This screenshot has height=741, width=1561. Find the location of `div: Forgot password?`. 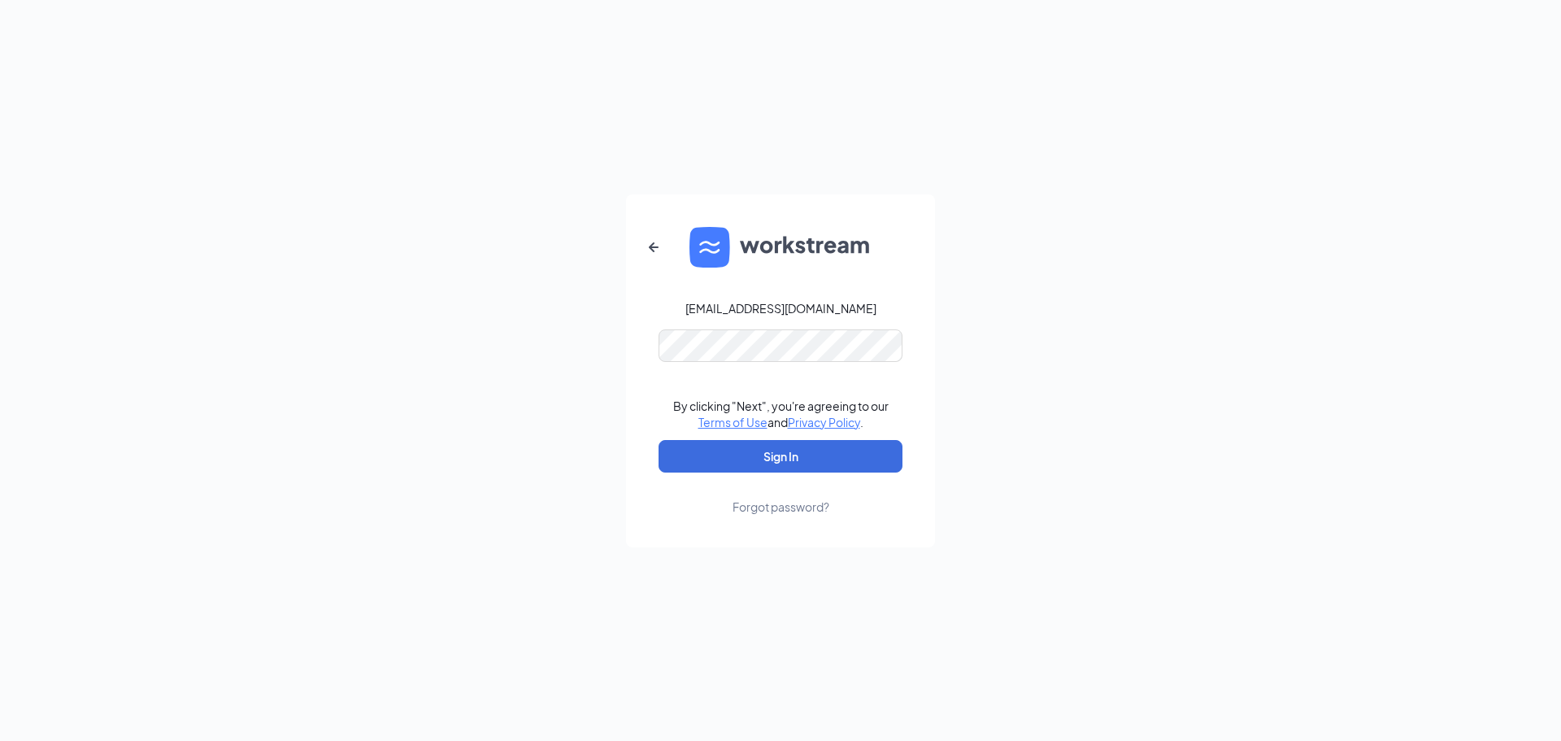

div: Forgot password? is located at coordinates (780, 507).